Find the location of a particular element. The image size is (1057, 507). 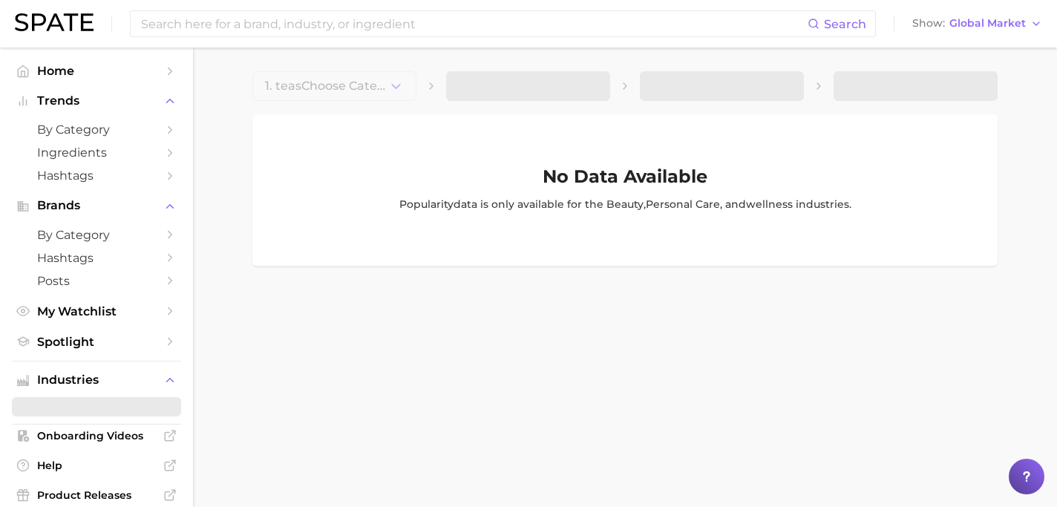

button: Trends is located at coordinates (96, 101).